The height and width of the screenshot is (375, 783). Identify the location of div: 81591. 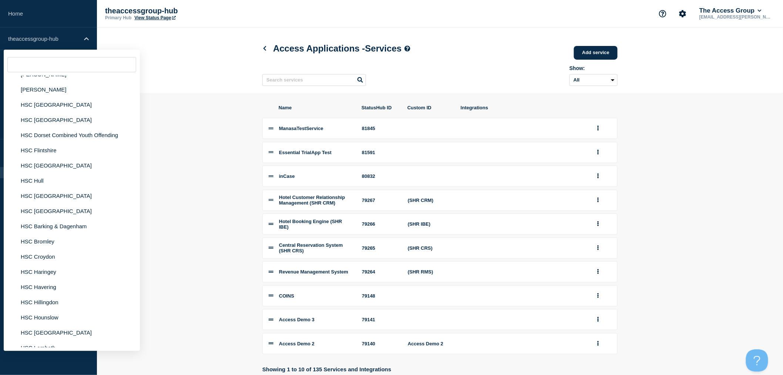
(381, 152).